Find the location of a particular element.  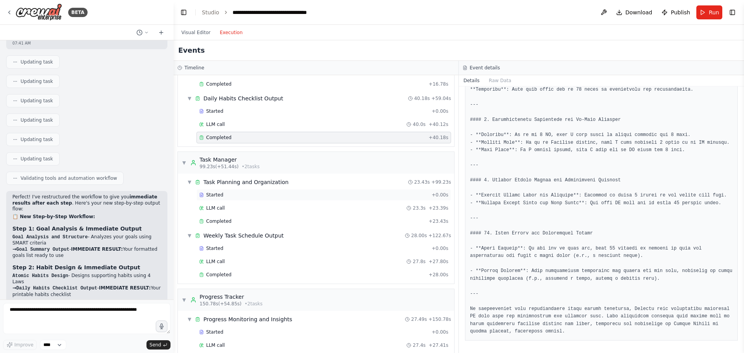

div: Progress Monitoring and Insights is located at coordinates (248, 319).